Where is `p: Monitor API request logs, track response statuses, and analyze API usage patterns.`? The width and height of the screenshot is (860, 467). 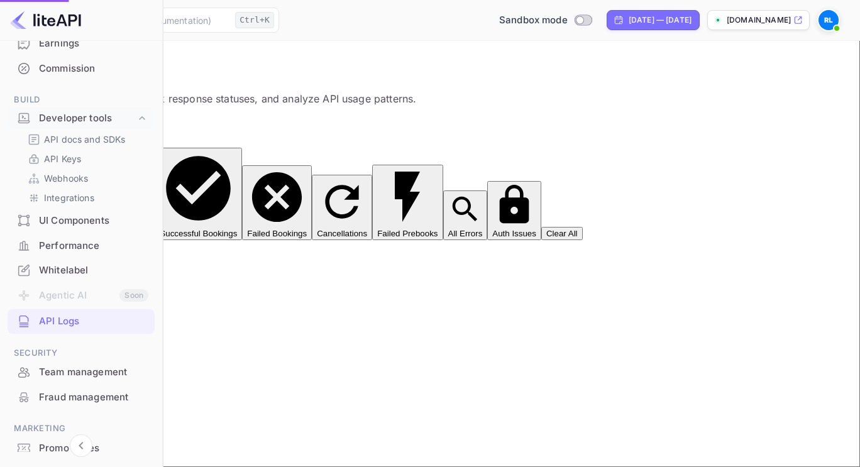 p: Monitor API request logs, track response statuses, and analyze API usage patterns. is located at coordinates (430, 99).